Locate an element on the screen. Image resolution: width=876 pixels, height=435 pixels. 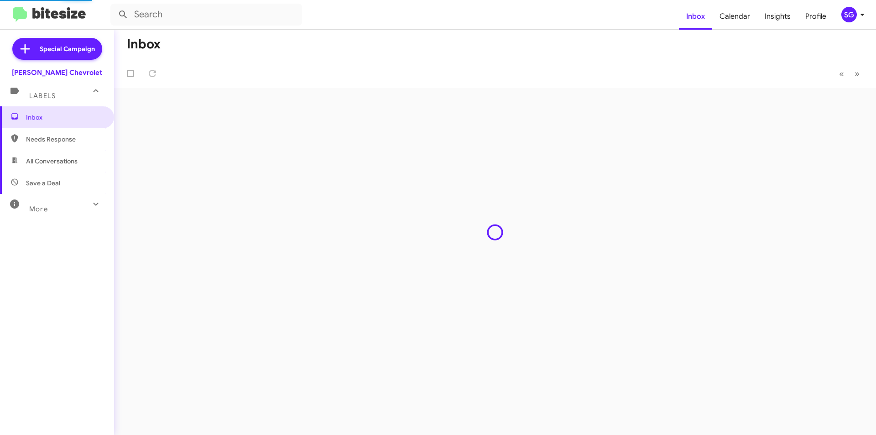
span: Save a Deal is located at coordinates (43, 183).